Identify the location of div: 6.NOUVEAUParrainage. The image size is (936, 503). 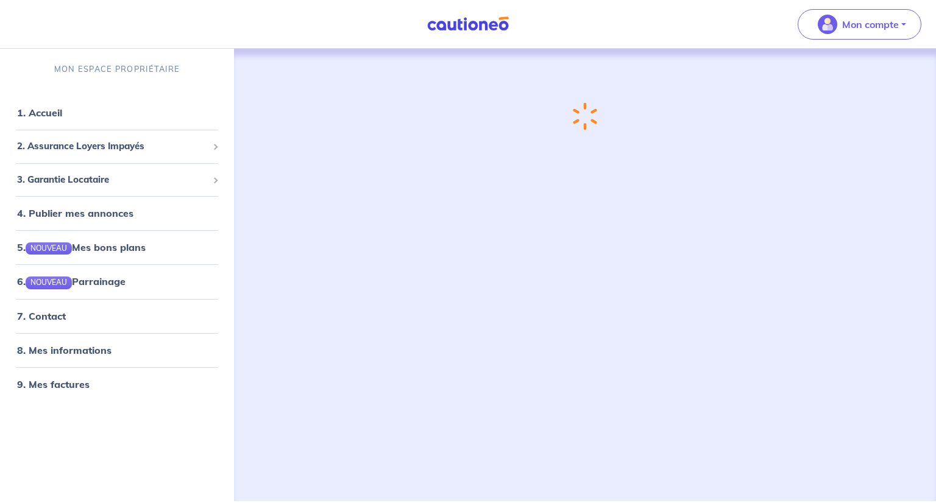
(117, 282).